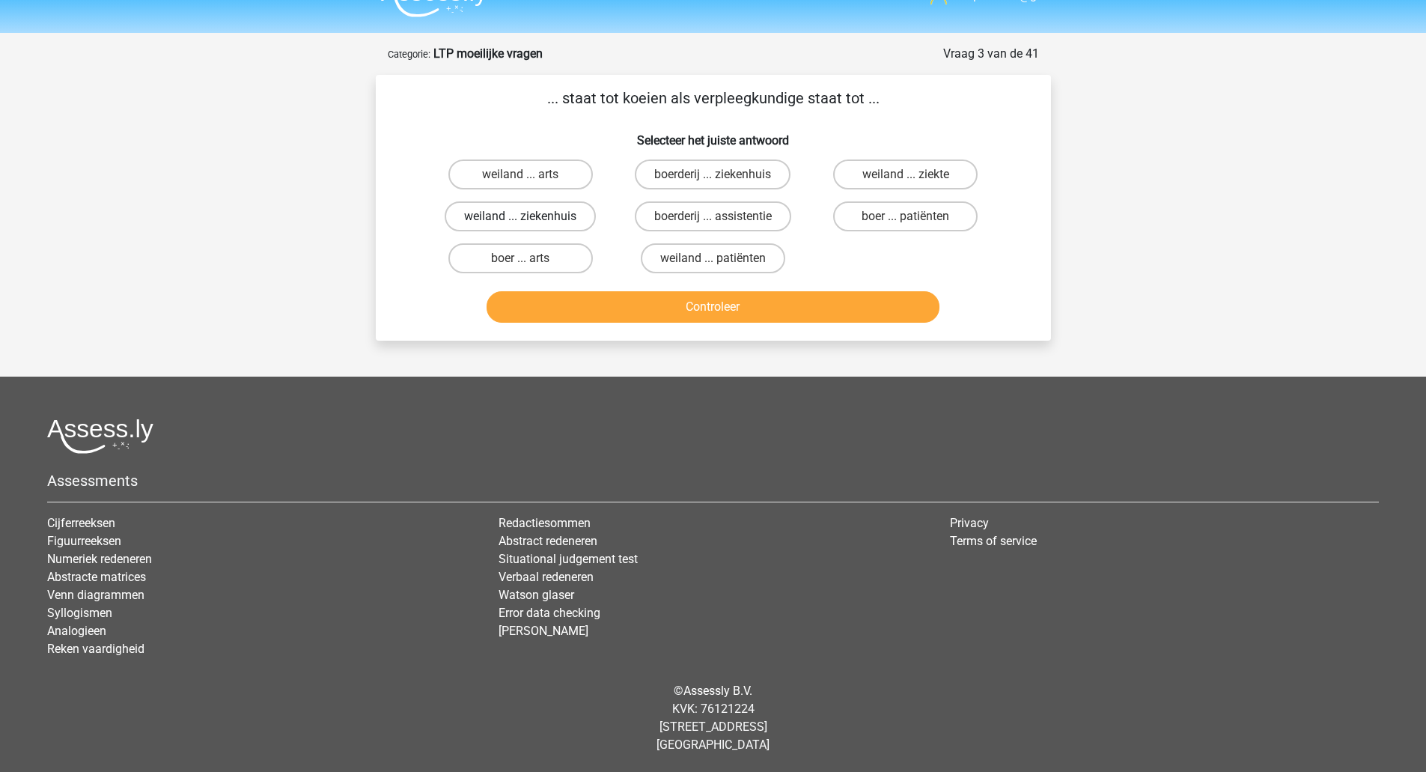 This screenshot has height=772, width=1426. I want to click on a: Redactiesommen, so click(544, 522).